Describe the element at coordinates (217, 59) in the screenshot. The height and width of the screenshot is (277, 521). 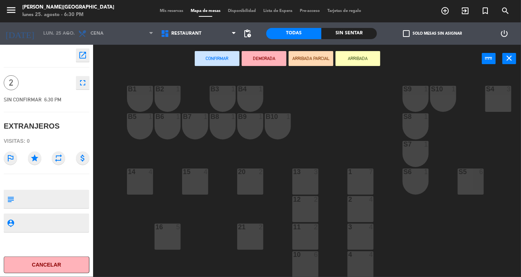
I see `button: Confirmar` at that location.